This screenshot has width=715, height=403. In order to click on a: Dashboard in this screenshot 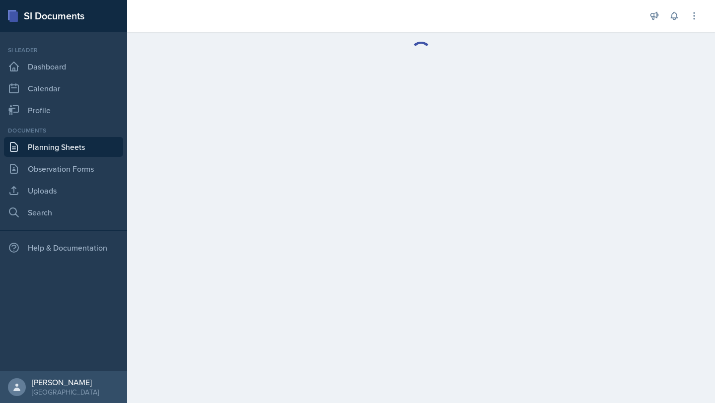, I will do `click(64, 67)`.